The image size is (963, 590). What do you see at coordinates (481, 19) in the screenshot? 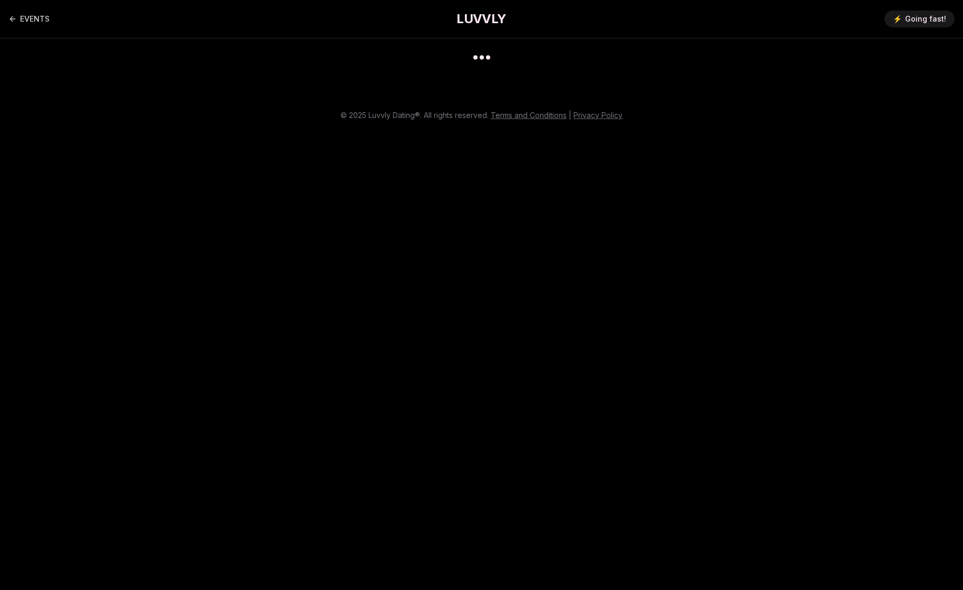
I see `a: LUVVLY` at bounding box center [481, 19].